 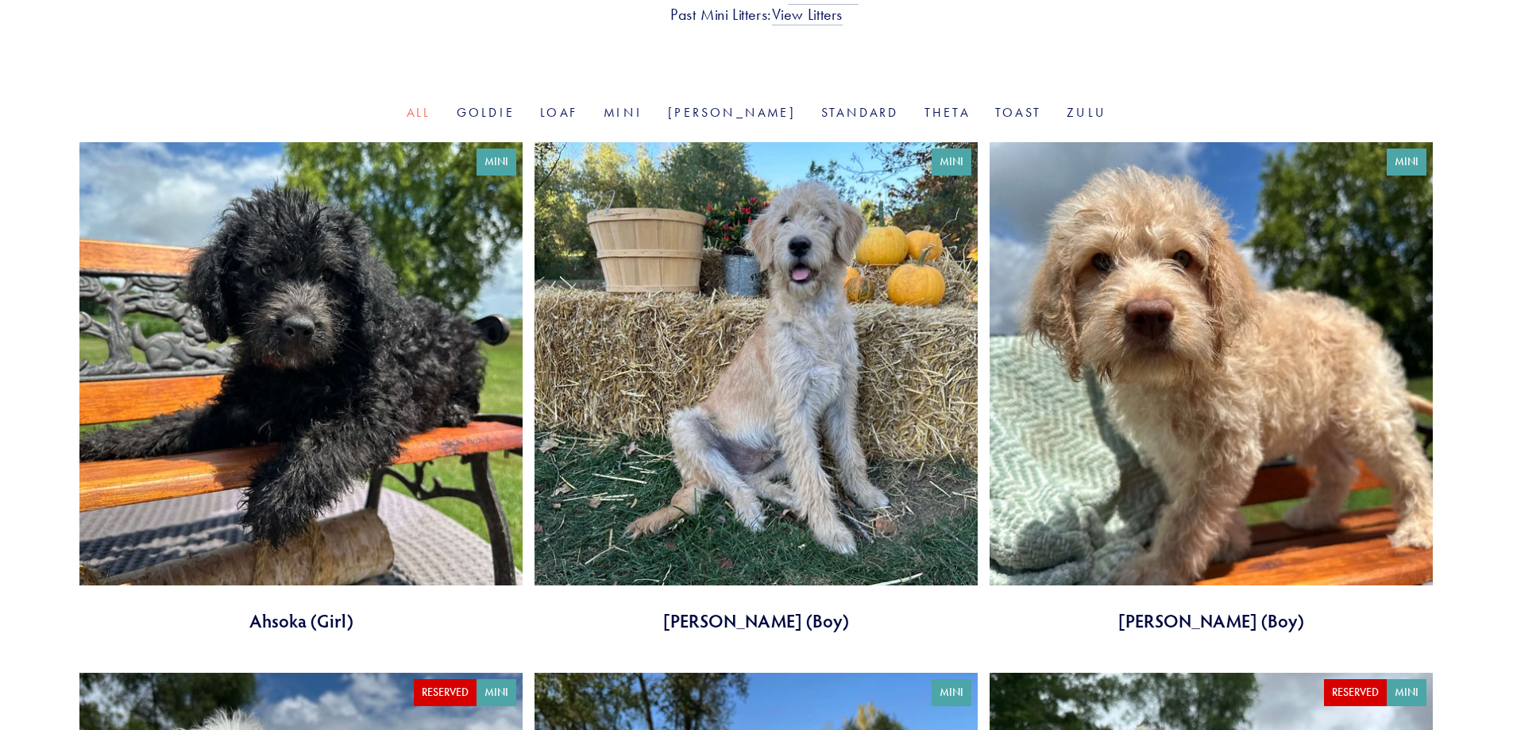 What do you see at coordinates (1018, 112) in the screenshot?
I see `a: Toast` at bounding box center [1018, 112].